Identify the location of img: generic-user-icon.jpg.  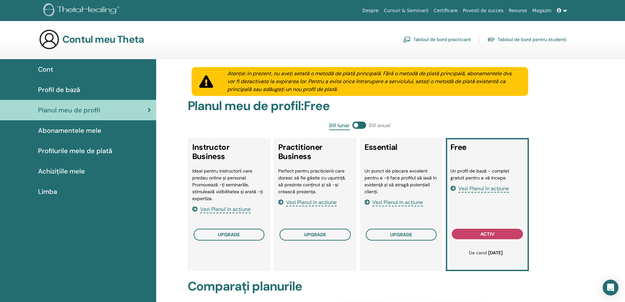
(49, 39).